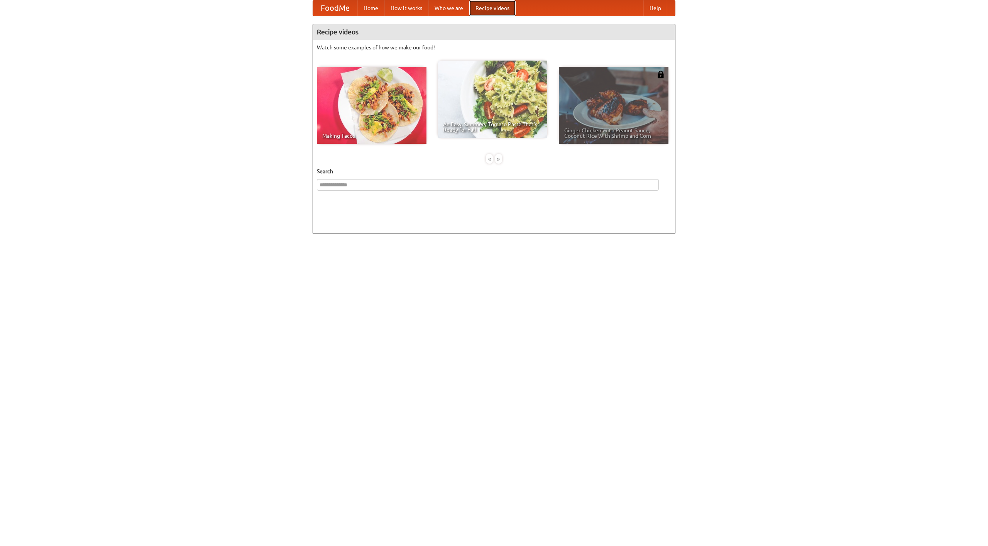 This screenshot has width=988, height=546. What do you see at coordinates (494, 32) in the screenshot?
I see `h4: Recipe videos` at bounding box center [494, 32].